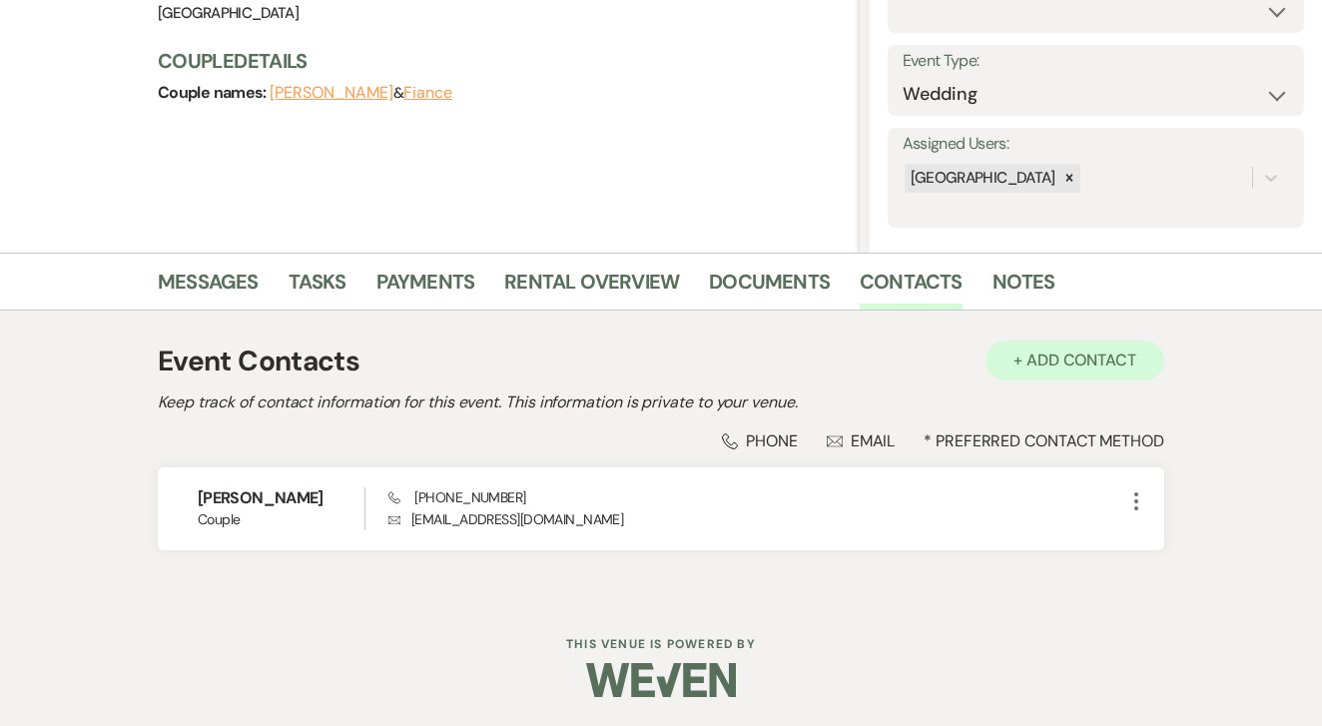  Describe the element at coordinates (591, 288) in the screenshot. I see `a: Rental Overview` at that location.